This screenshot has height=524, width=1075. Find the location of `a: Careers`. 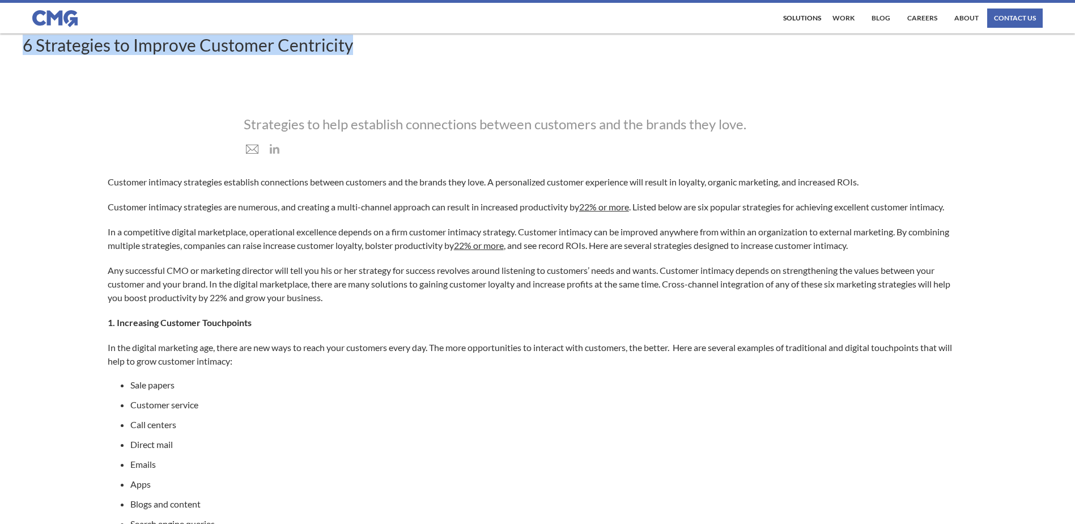

a: Careers is located at coordinates (922, 18).